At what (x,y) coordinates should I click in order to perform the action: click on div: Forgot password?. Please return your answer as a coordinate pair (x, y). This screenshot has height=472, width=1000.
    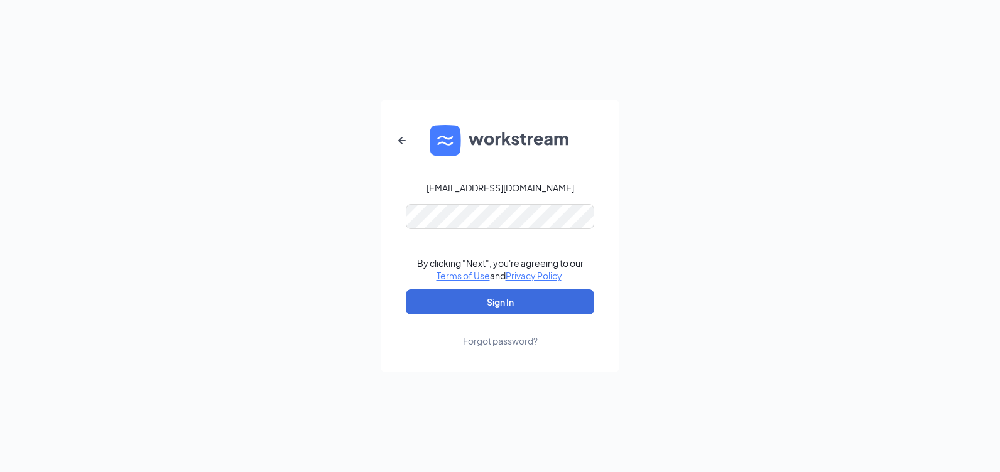
    Looking at the image, I should click on (500, 341).